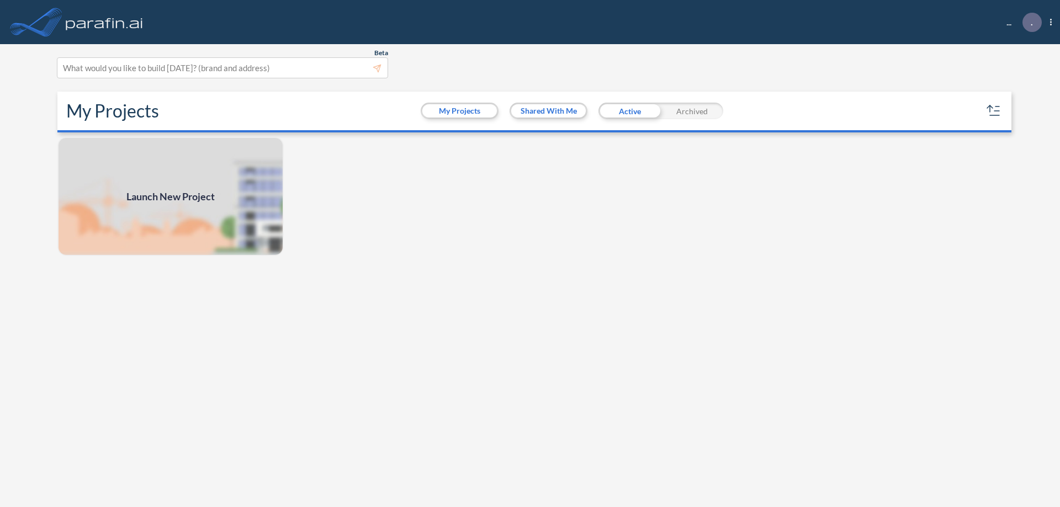 The width and height of the screenshot is (1060, 507). Describe the element at coordinates (113, 111) in the screenshot. I see `h2: My Projects` at that location.